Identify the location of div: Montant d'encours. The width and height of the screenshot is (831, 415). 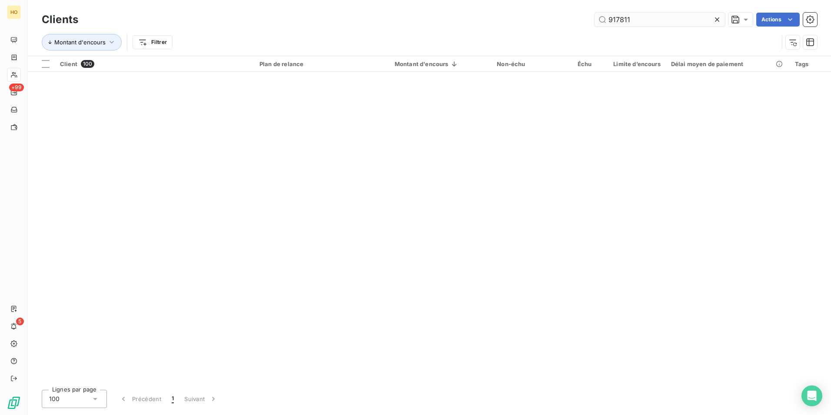
(414, 64).